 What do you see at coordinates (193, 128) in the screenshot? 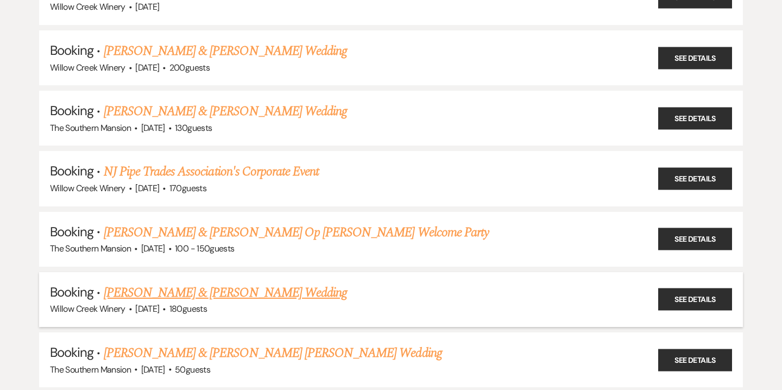
I see `span: 130 guests` at bounding box center [193, 128].